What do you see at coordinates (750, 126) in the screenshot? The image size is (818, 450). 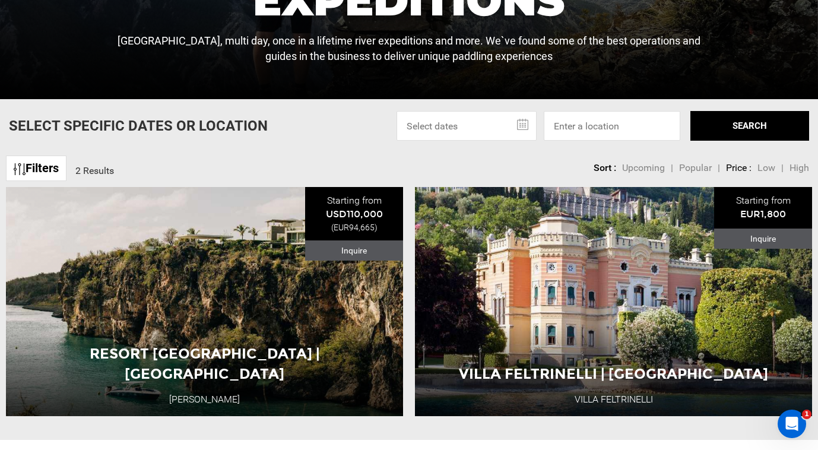 I see `button: SEARCH` at bounding box center [750, 126].